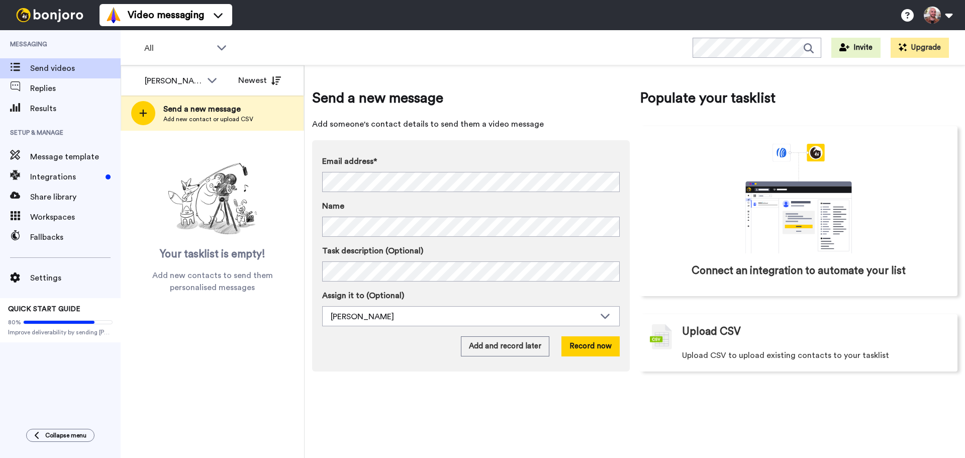  What do you see at coordinates (213, 254) in the screenshot?
I see `span: Your tasklist is empty!` at bounding box center [213, 254].